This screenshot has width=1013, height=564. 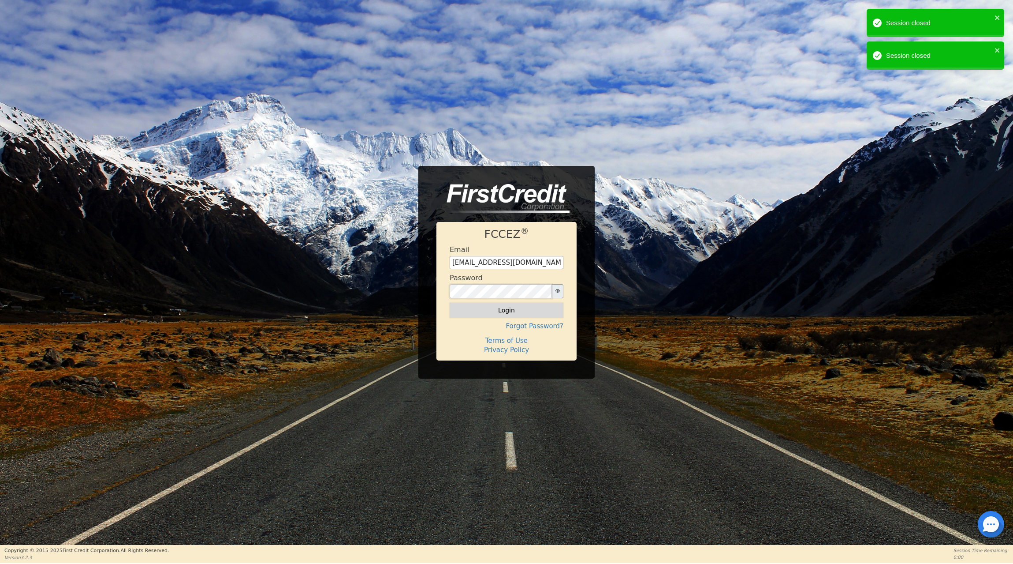 I want to click on h4: Password, so click(x=466, y=277).